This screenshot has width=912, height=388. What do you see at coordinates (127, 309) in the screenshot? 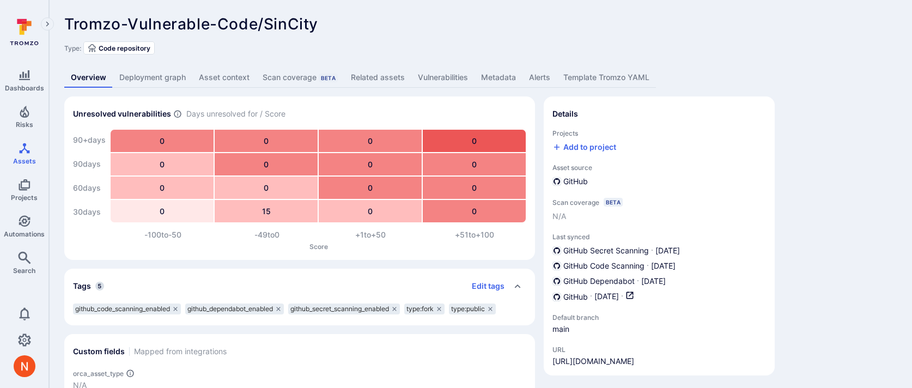
I see `div: github_code_scanning_enabled` at bounding box center [127, 309].